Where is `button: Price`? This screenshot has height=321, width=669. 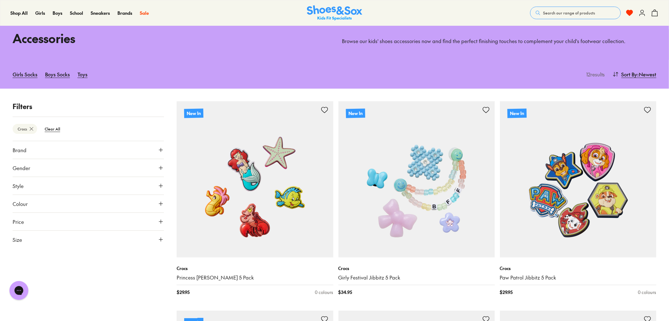
button: Price is located at coordinates (88, 222).